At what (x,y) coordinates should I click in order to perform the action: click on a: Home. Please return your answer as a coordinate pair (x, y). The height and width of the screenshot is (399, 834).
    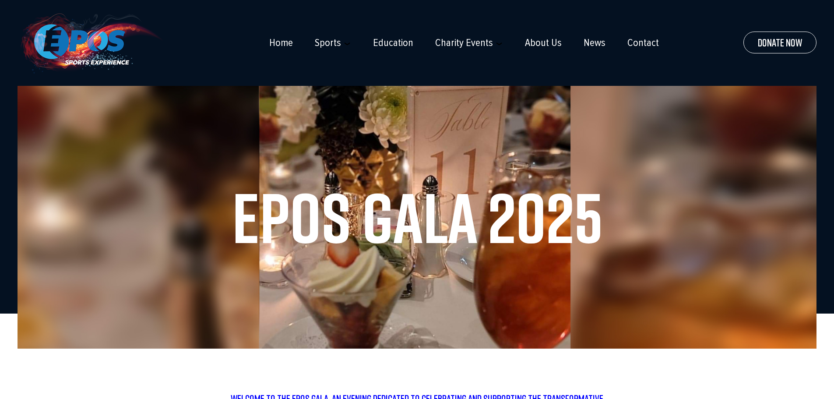
    Looking at the image, I should click on (281, 43).